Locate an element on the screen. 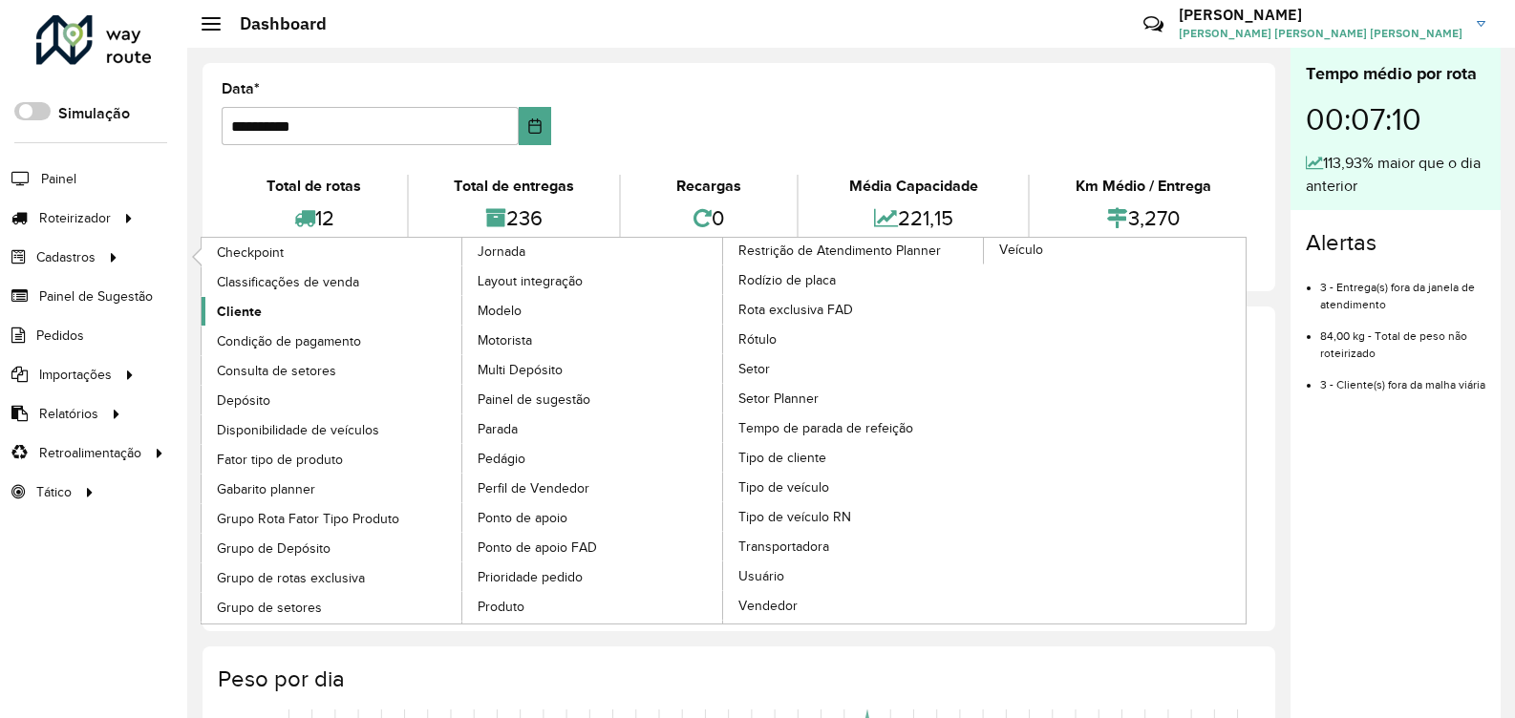  a: Consulta de setores is located at coordinates (332, 371).